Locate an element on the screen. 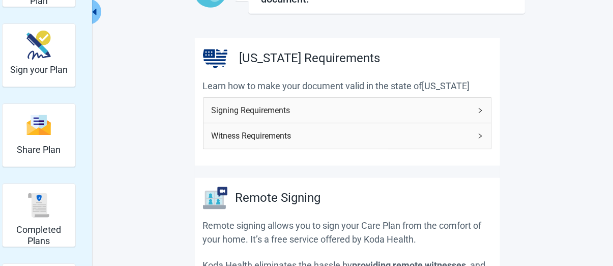 This screenshot has width=613, height=266. div: Completed Plans is located at coordinates (39, 215).